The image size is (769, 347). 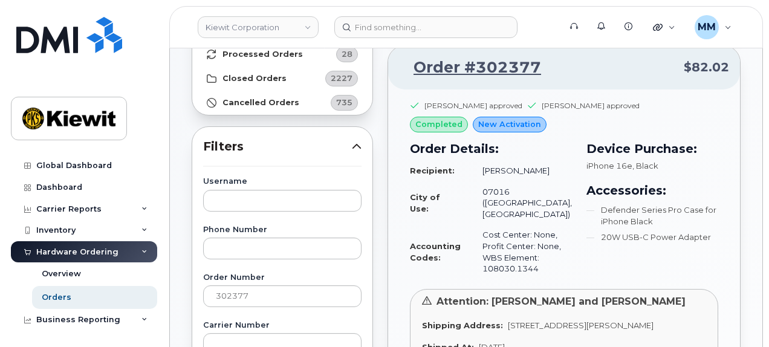 What do you see at coordinates (653, 215) in the screenshot?
I see `li: Defender Series Pro Case for iPhone Black` at bounding box center [653, 215].